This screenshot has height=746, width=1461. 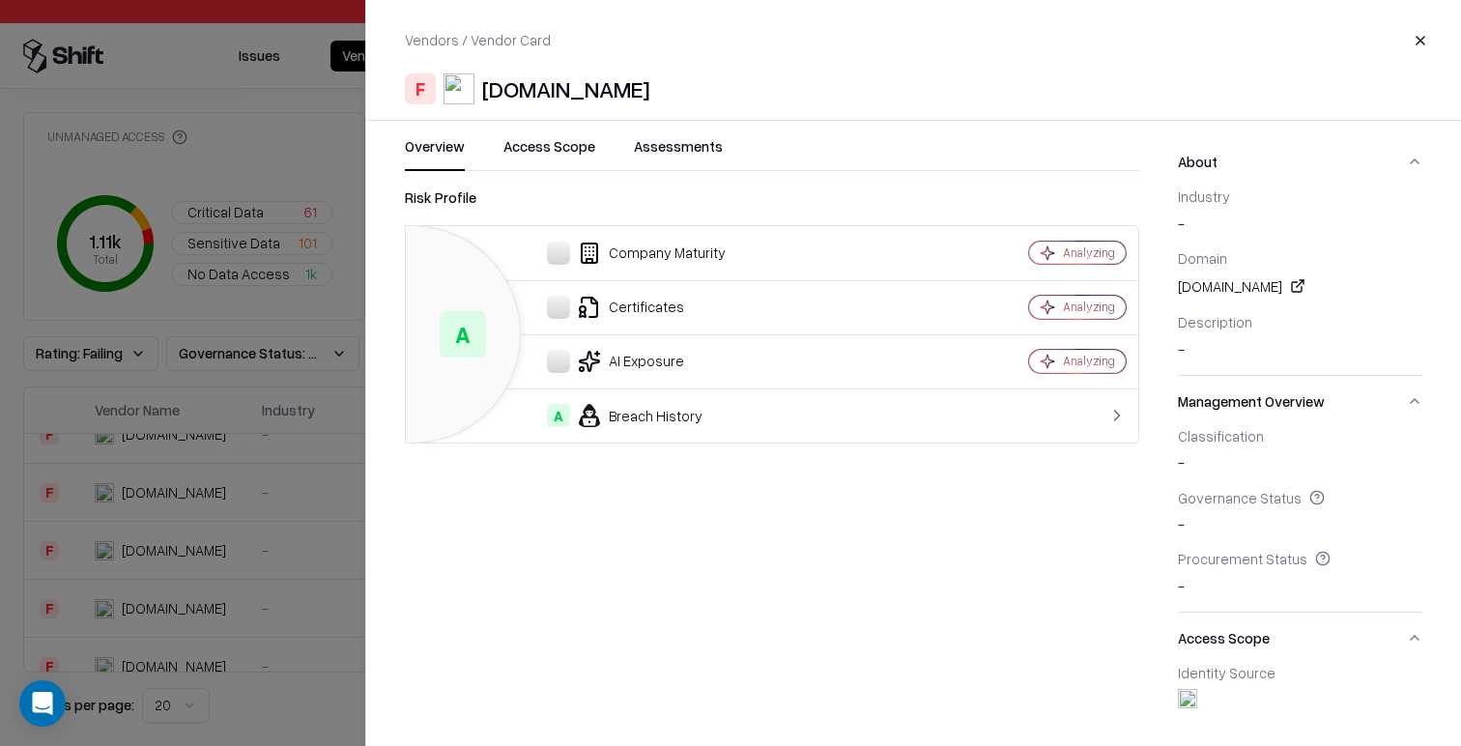 What do you see at coordinates (1299, 672) in the screenshot?
I see `div: Identity Source` at bounding box center [1299, 672].